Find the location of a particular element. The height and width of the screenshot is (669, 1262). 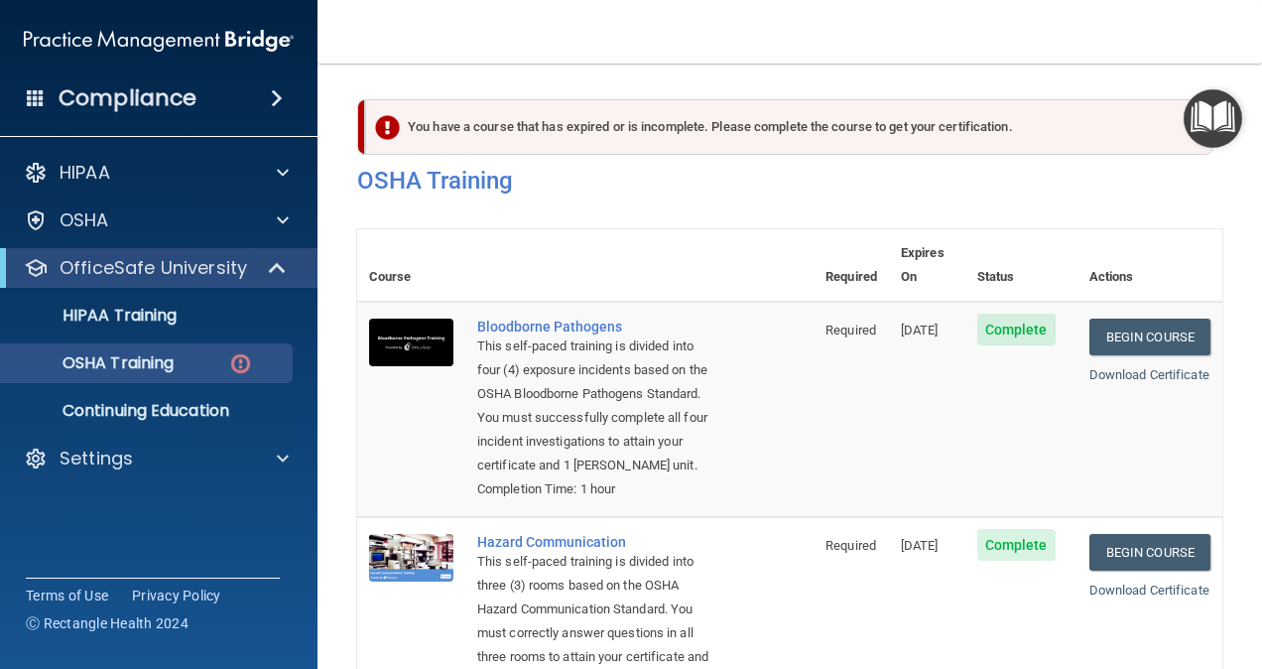

a: Begin Course is located at coordinates (1150, 336).